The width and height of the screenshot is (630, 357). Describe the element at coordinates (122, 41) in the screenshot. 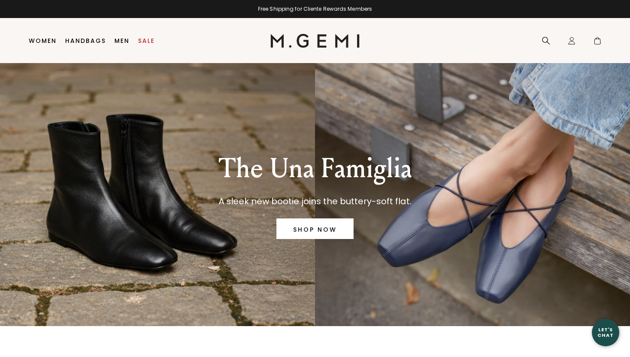

I see `a: Men` at that location.